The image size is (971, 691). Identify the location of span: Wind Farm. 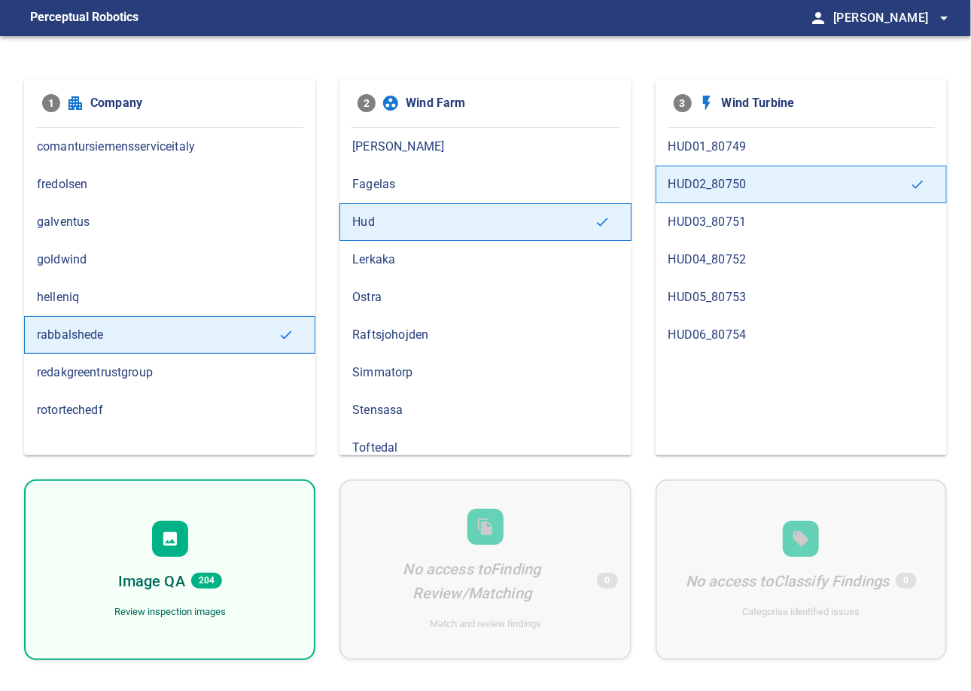
(509, 103).